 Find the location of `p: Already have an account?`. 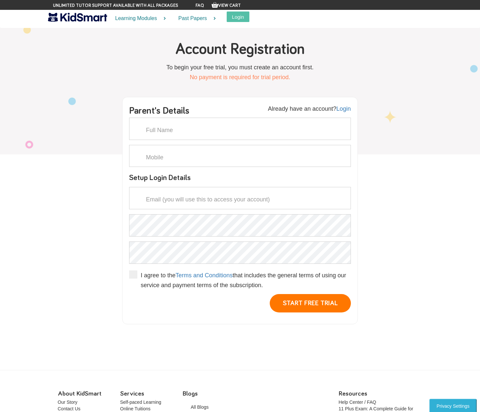

p: Already have an account? is located at coordinates (310, 109).